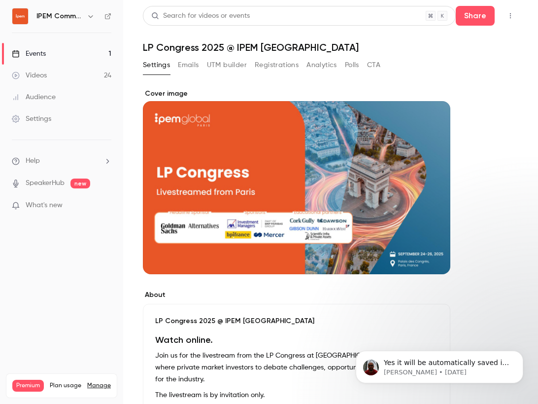 This screenshot has width=538, height=404. What do you see at coordinates (32, 119) in the screenshot?
I see `div: Settings` at bounding box center [32, 119].